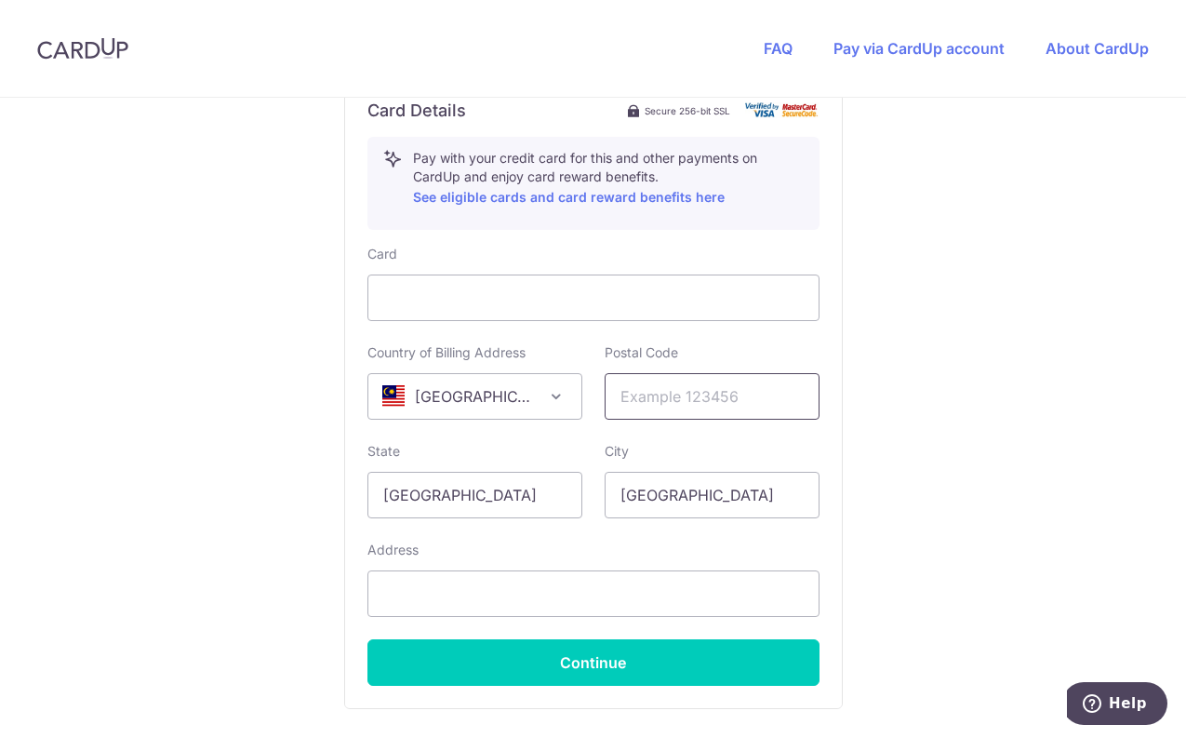 The image size is (1186, 738). Describe the element at coordinates (712, 396) in the screenshot. I see `input: Example 123456` at that location.